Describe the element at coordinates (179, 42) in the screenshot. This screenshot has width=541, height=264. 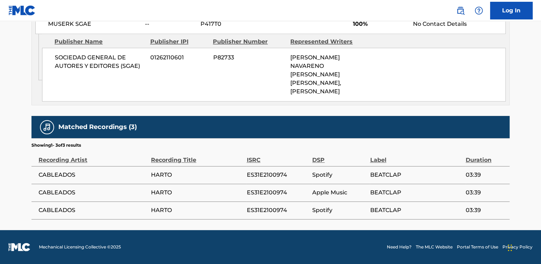
I see `div: Publisher IPI` at that location.